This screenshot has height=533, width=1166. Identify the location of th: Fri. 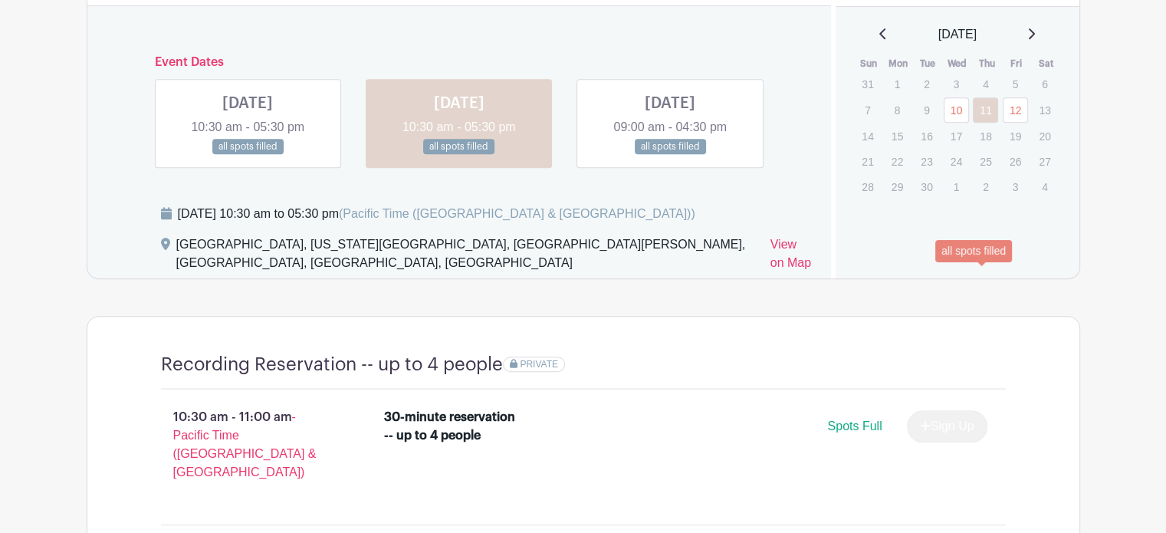
(1016, 64).